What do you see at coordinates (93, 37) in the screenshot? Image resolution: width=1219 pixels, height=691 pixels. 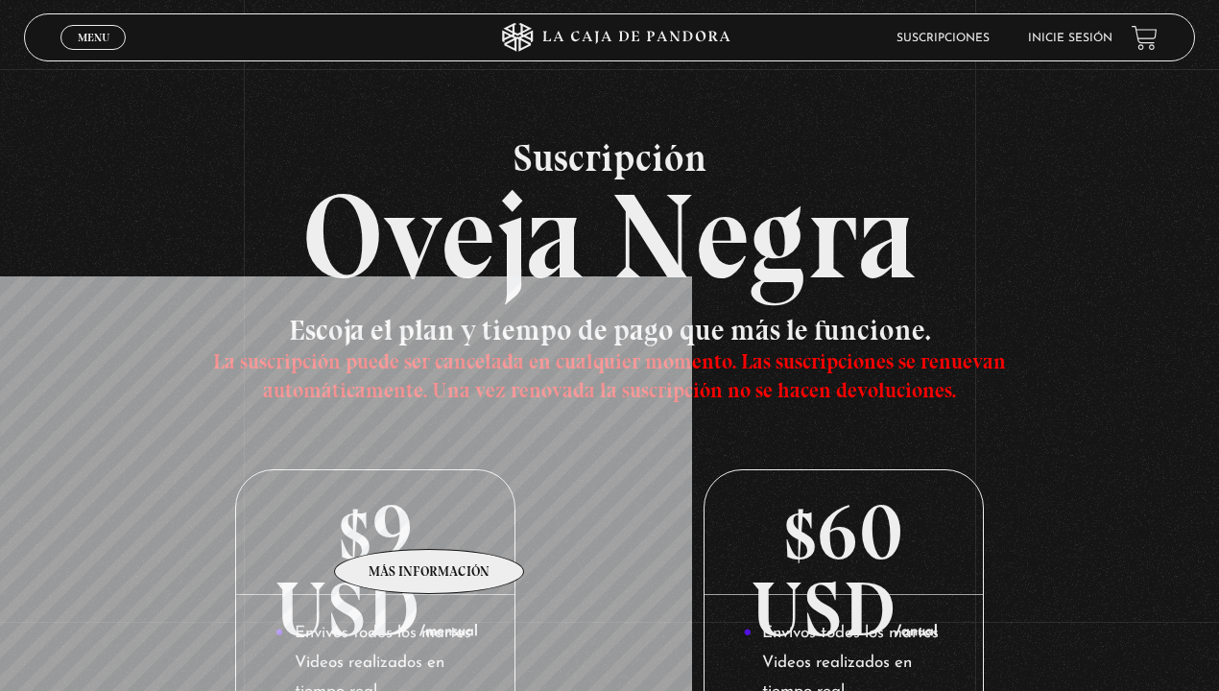 I see `span: Menu` at bounding box center [93, 37].